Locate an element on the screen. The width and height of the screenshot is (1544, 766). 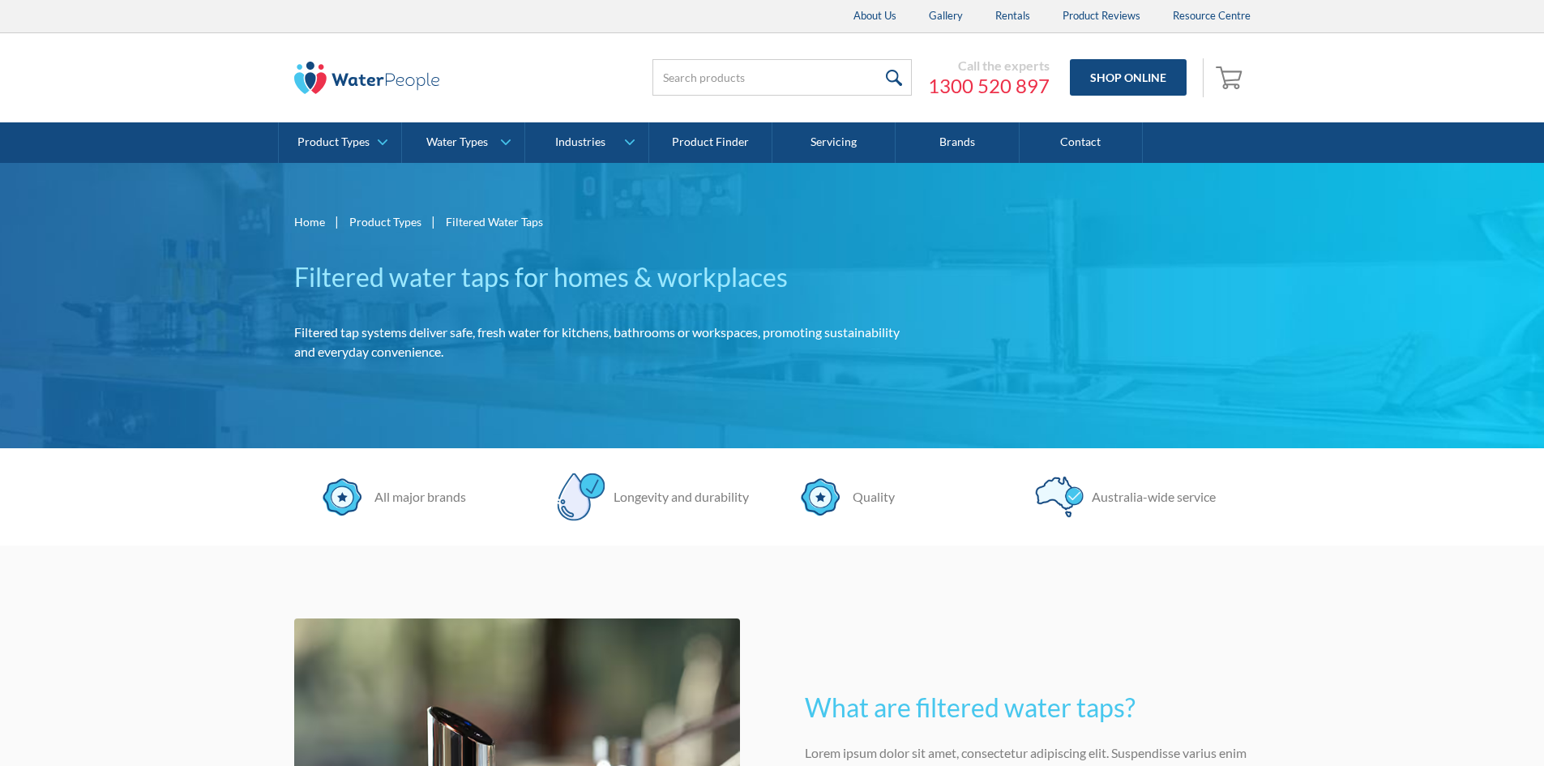
h2: What are filtered water taps? is located at coordinates (1028, 708).